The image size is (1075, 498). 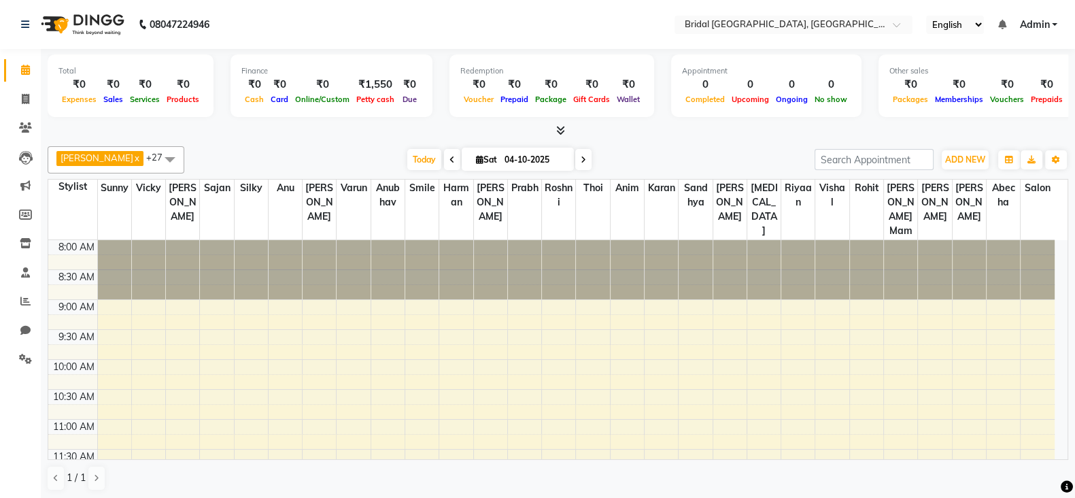 I want to click on span: Expenses, so click(x=79, y=99).